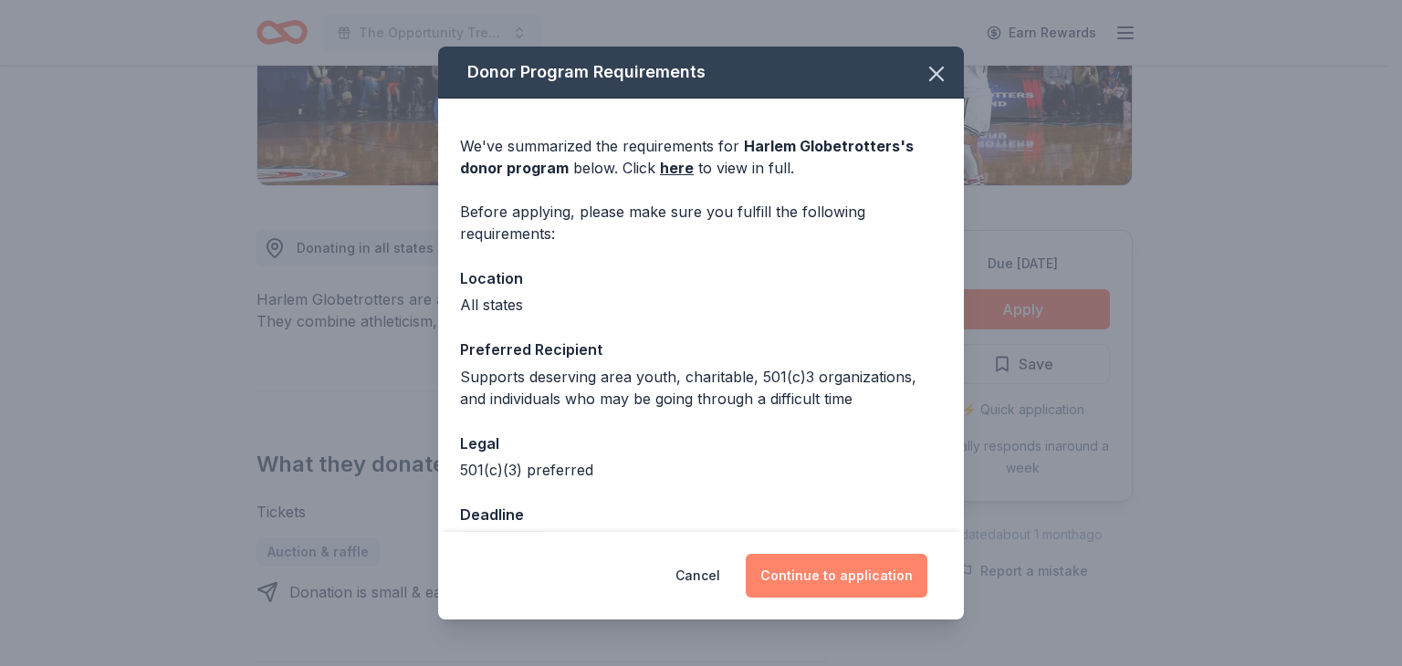 The height and width of the screenshot is (666, 1402). I want to click on button: Continue to application, so click(836, 576).